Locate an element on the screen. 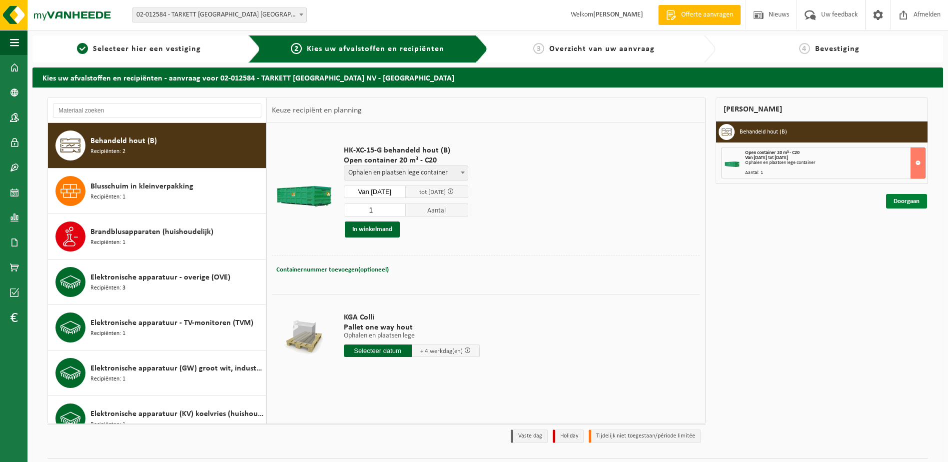 Image resolution: width=948 pixels, height=462 pixels. span: Overzicht van uw aanvraag is located at coordinates (602, 49).